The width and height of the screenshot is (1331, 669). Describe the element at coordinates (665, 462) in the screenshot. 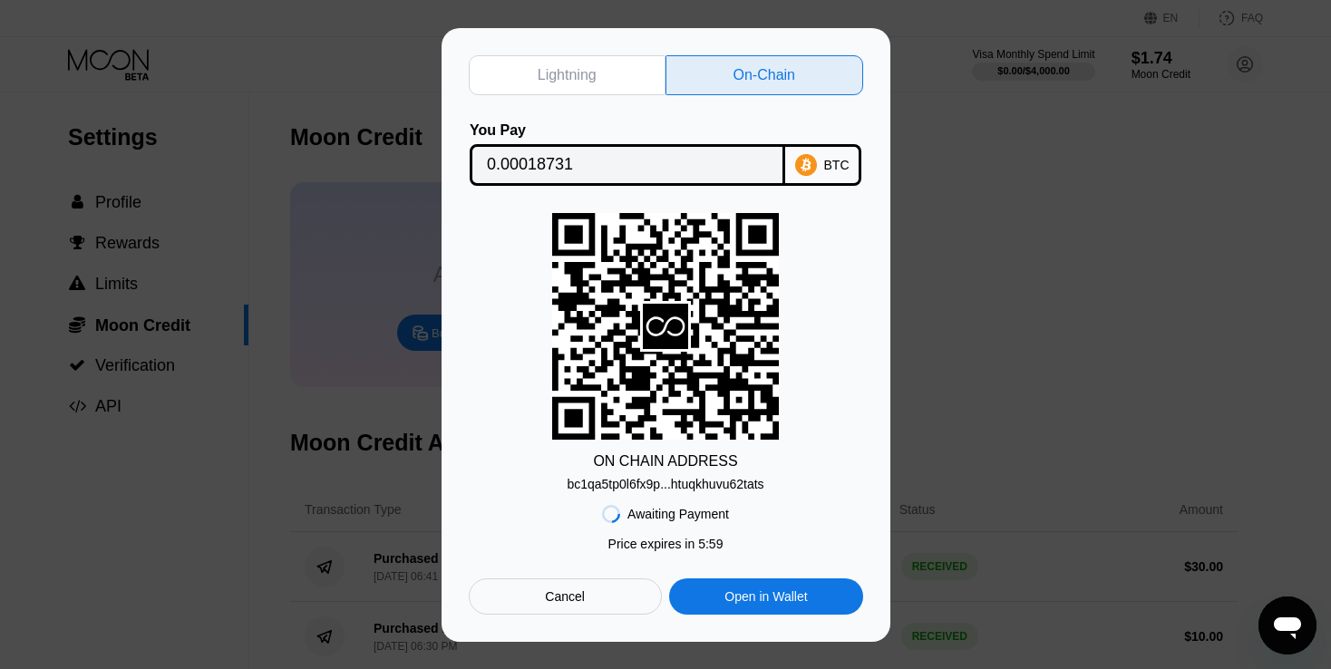

I see `div: ON CHAIN ADDRESS` at that location.